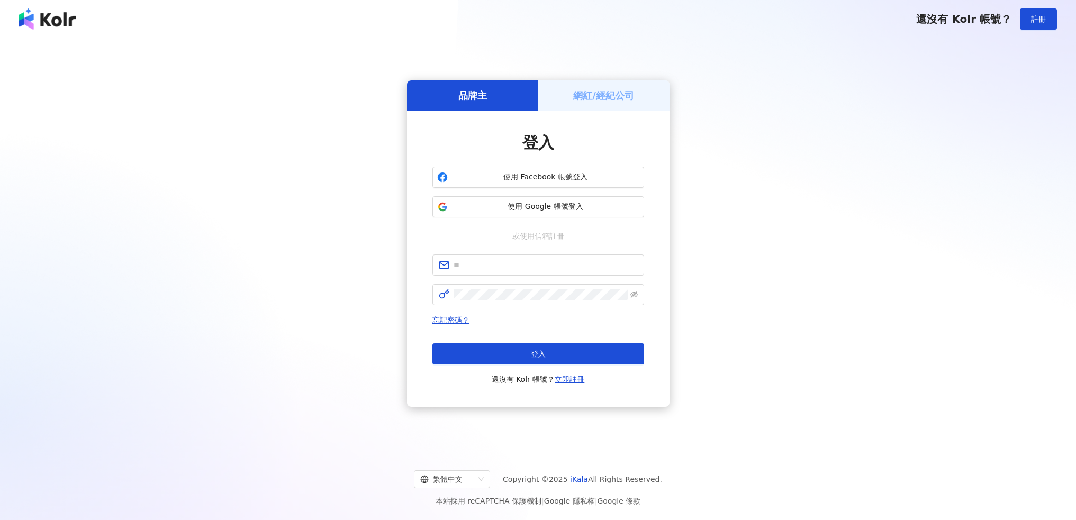 Image resolution: width=1076 pixels, height=520 pixels. Describe the element at coordinates (451, 320) in the screenshot. I see `a: 忘記密碼？` at that location.